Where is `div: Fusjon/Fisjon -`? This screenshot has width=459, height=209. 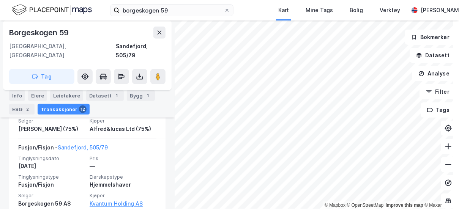 div: Fusjon/Fisjon - is located at coordinates (63, 149).